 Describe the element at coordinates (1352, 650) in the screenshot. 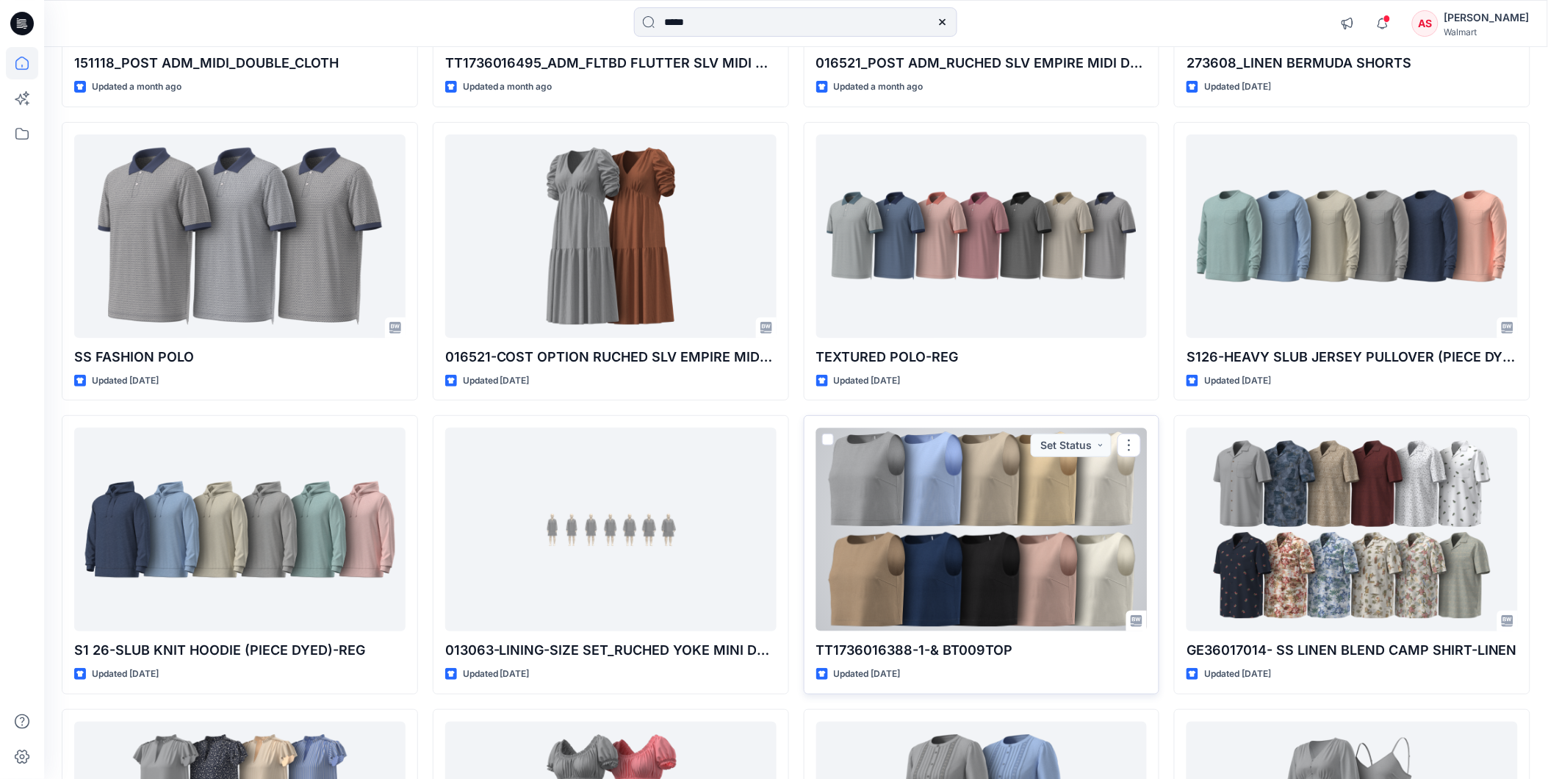

I see `p: GE36017014- SS LINEN BLEND CAMP SHIRT-LINEN` at that location.